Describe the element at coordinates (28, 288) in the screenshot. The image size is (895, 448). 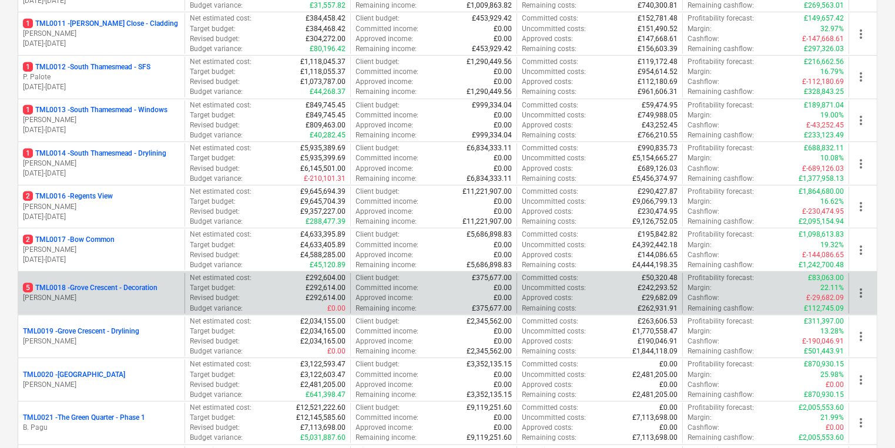
I see `span: 5` at that location.